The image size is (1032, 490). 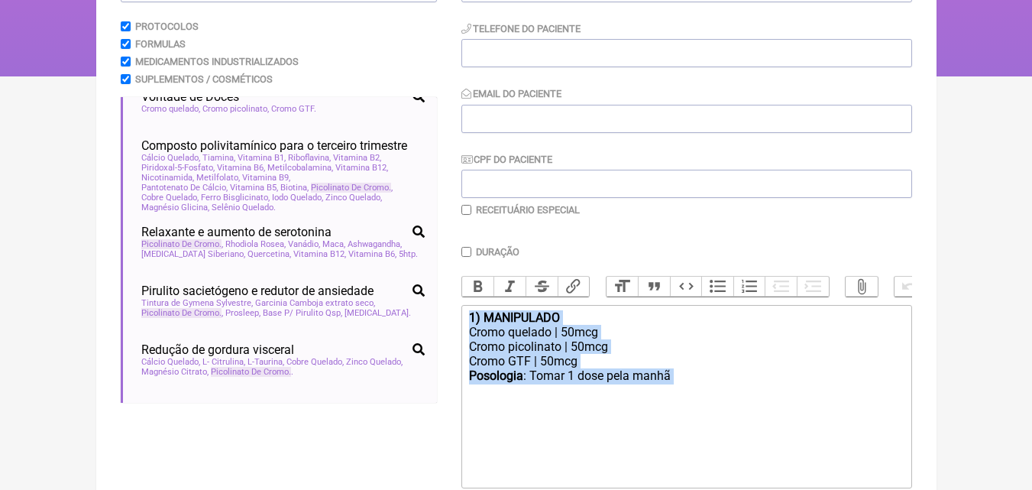 What do you see at coordinates (623, 286) in the screenshot?
I see `button: Heading` at bounding box center [623, 286].